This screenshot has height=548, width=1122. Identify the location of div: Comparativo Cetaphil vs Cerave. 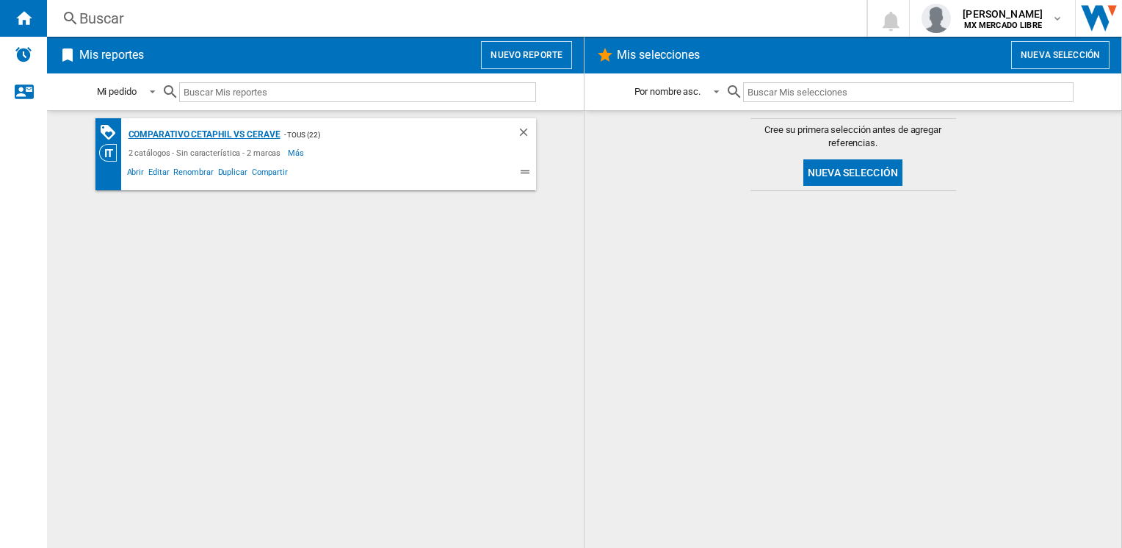
(203, 134).